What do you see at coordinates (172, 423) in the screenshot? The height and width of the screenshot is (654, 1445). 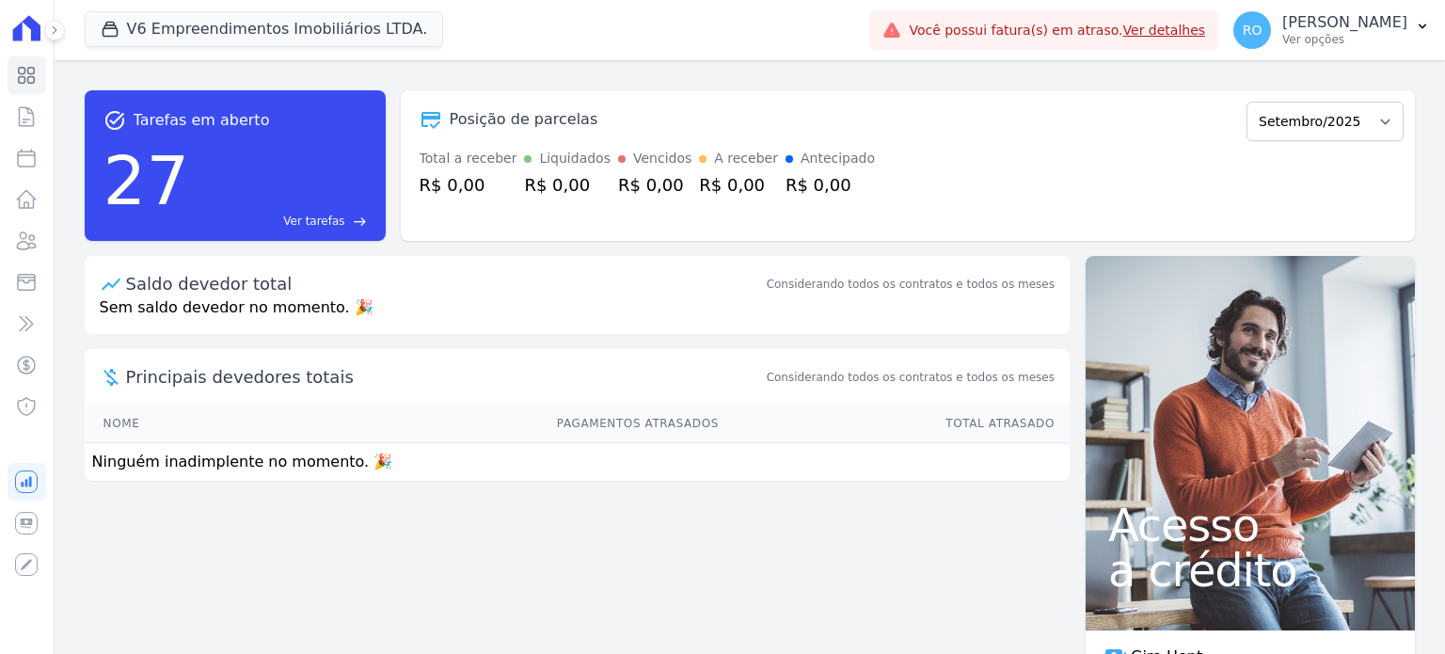 I see `th: Nome` at bounding box center [172, 423].